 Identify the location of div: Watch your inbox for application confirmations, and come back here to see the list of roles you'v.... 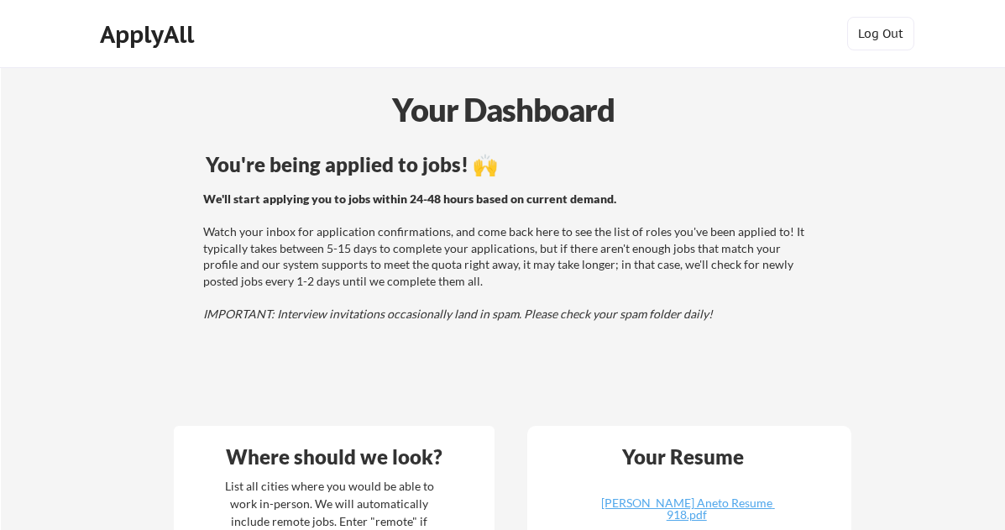
(505, 256).